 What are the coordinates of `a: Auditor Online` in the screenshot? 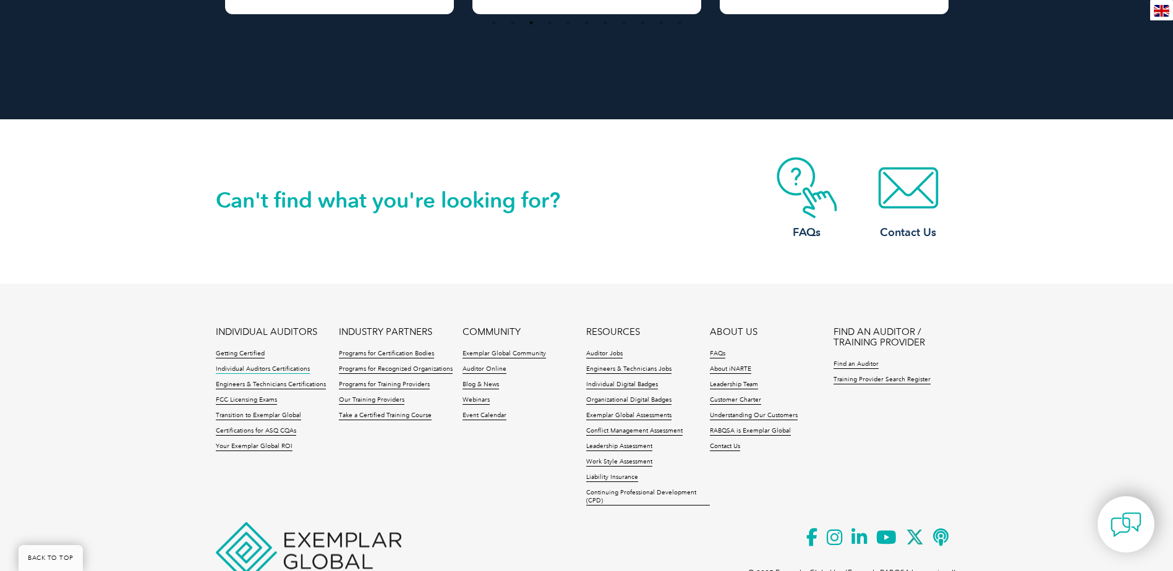 It's located at (484, 370).